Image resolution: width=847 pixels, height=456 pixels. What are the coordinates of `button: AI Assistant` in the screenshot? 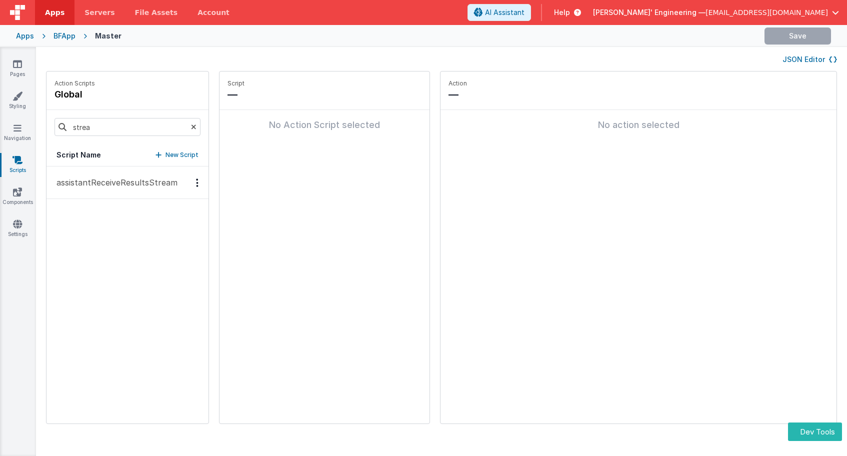 It's located at (499, 12).